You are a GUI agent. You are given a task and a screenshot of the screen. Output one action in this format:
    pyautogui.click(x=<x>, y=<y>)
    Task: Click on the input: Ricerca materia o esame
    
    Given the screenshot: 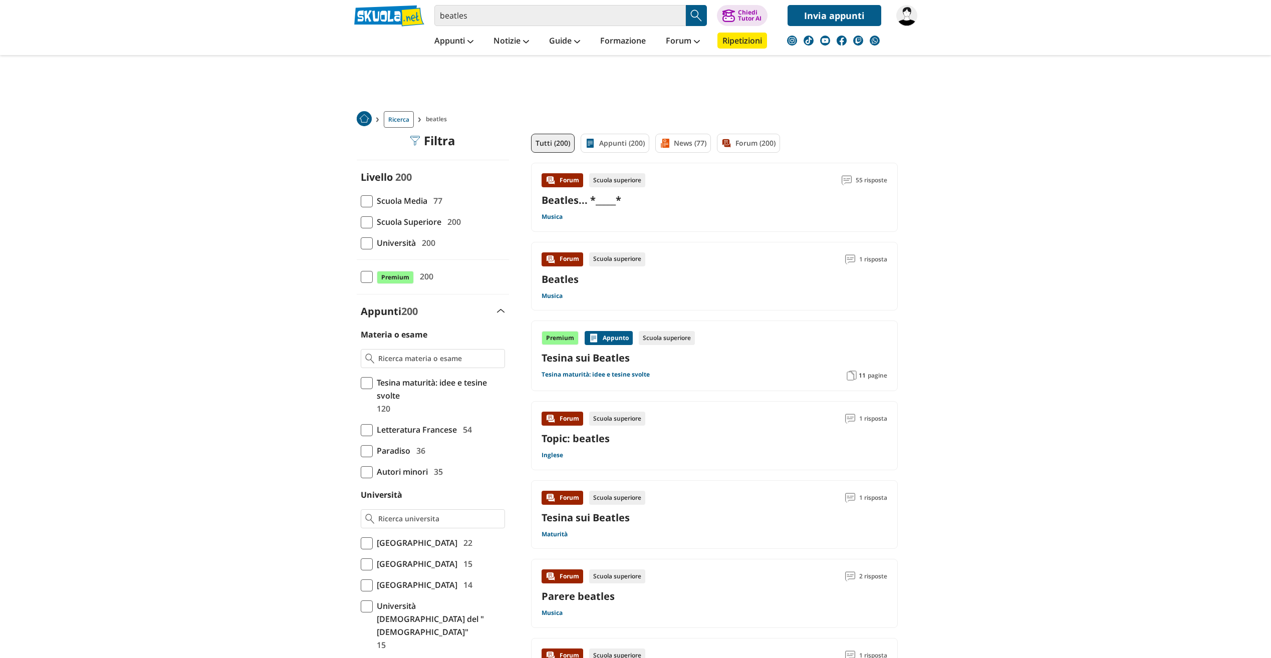 What is the action you would take?
    pyautogui.click(x=439, y=359)
    